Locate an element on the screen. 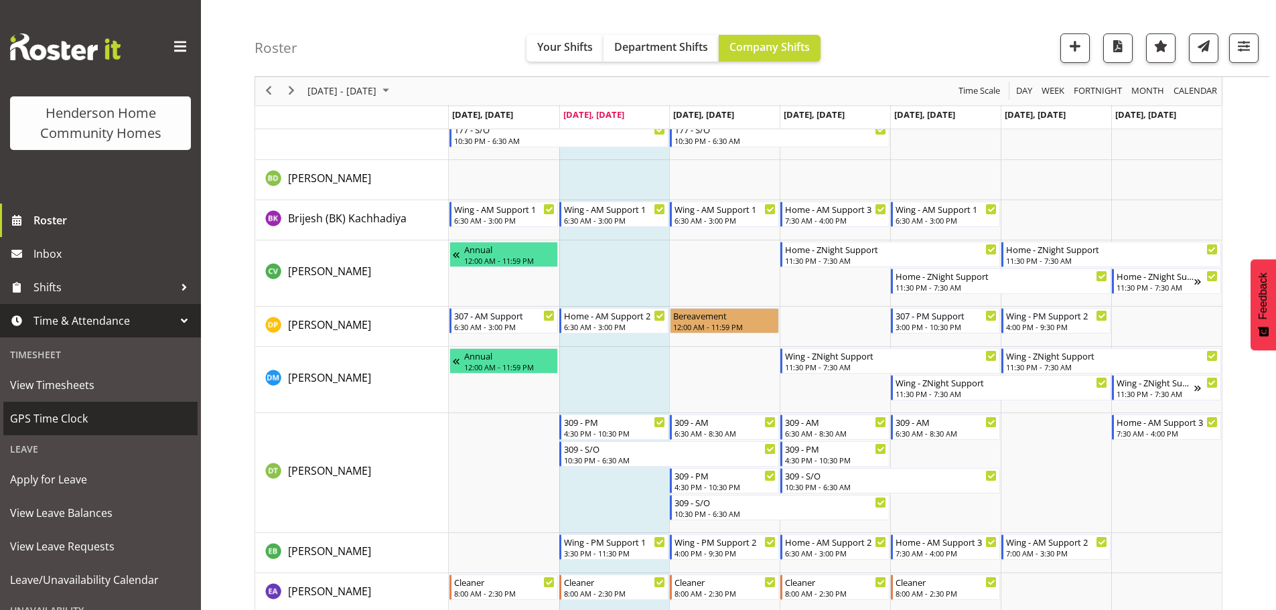 The image size is (1276, 610). div: Dipika Thapa"s event - 309 - S/O Begin From Thursday, August 21, 2025 at 10:30:00 PM GMT+12:00 En... is located at coordinates (890, 481).